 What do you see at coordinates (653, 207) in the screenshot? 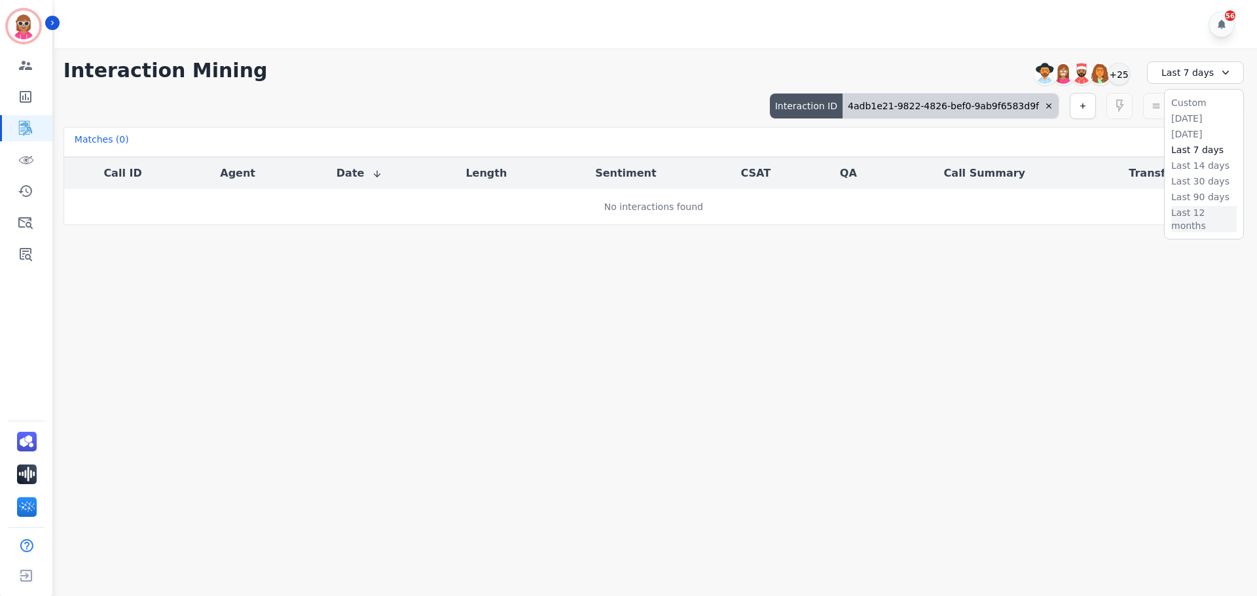
I see `div: No interactions found` at bounding box center [653, 207].